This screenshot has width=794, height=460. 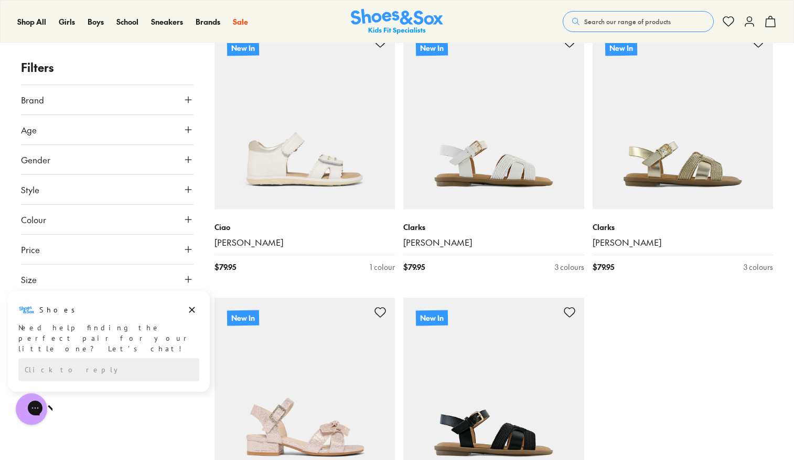 I want to click on a: Brands, so click(x=208, y=22).